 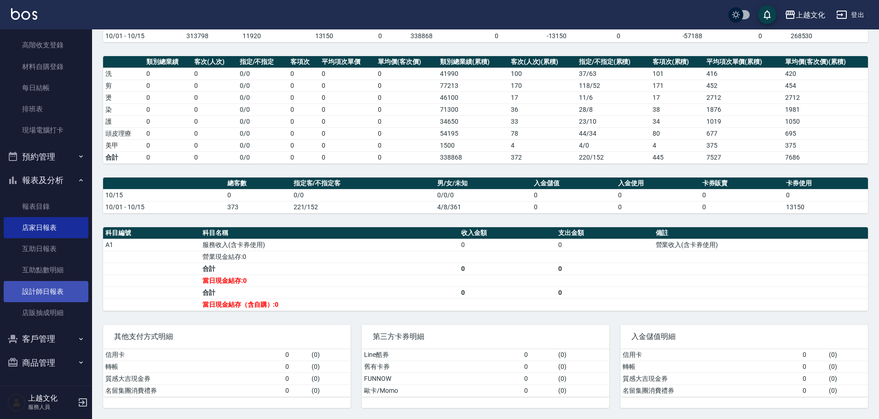 I want to click on td: 轉帳, so click(x=193, y=367).